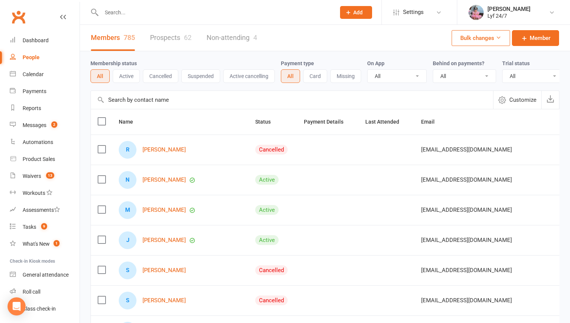 The height and width of the screenshot is (323, 570). I want to click on span: Member, so click(540, 38).